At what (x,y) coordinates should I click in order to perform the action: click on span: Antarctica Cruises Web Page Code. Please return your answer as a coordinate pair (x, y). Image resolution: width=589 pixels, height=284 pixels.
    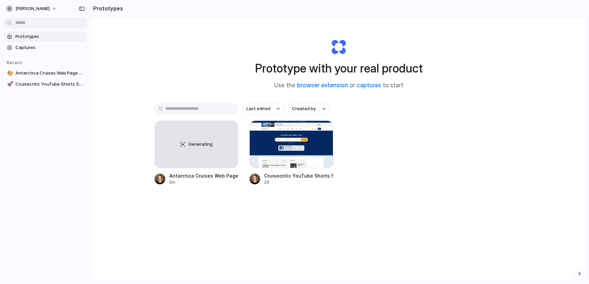
    Looking at the image, I should click on (50, 73).